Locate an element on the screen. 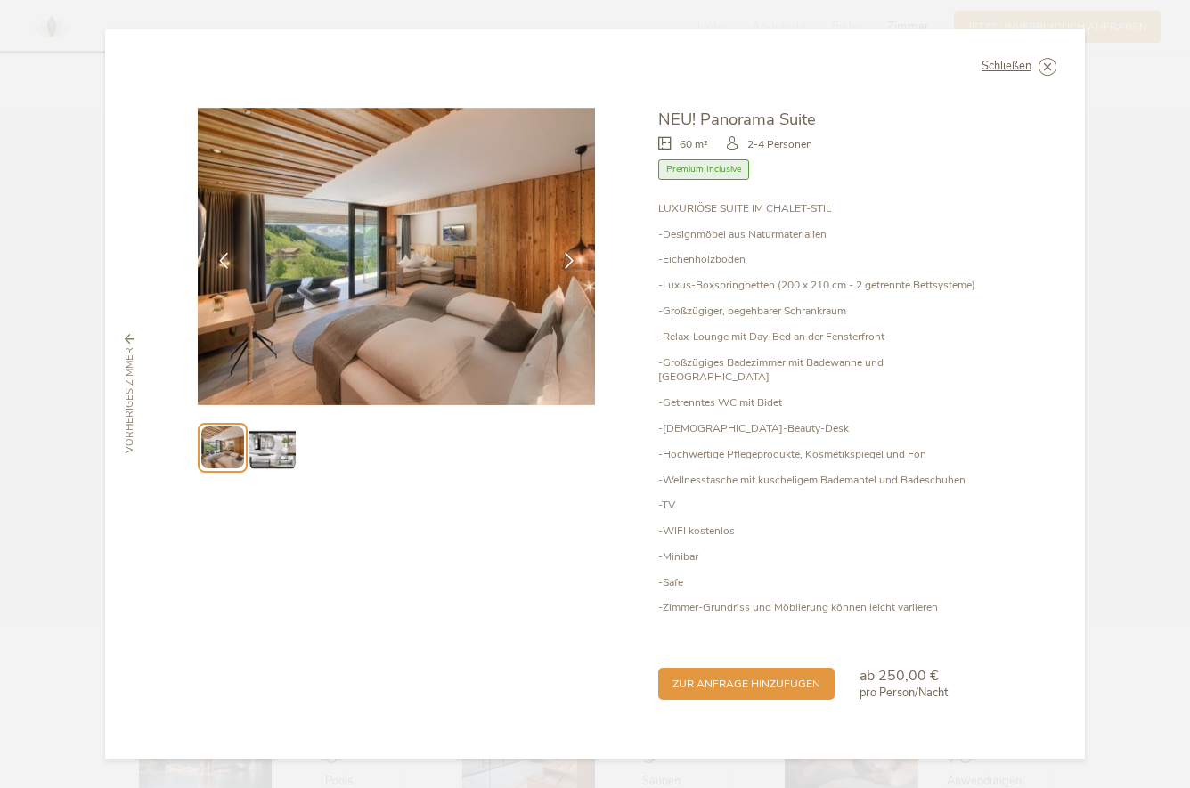 The image size is (1190, 788). span: NEU! Panorama Suite is located at coordinates (737, 118).